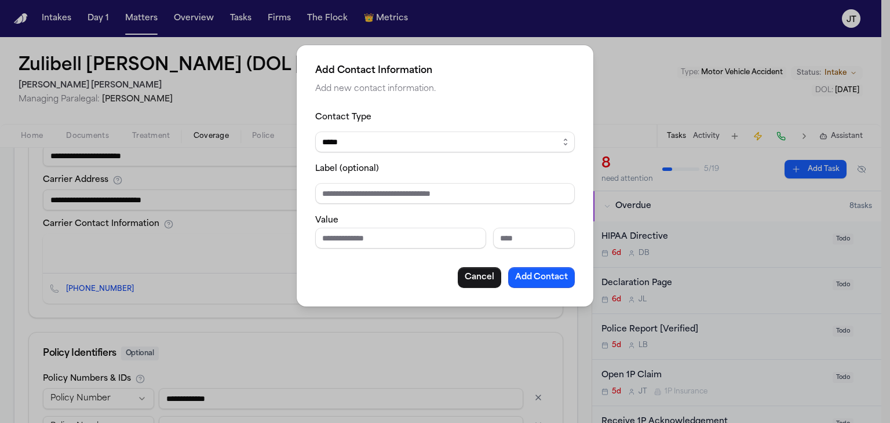 The image size is (890, 423). What do you see at coordinates (343, 117) in the screenshot?
I see `label: Contact Type` at bounding box center [343, 117].